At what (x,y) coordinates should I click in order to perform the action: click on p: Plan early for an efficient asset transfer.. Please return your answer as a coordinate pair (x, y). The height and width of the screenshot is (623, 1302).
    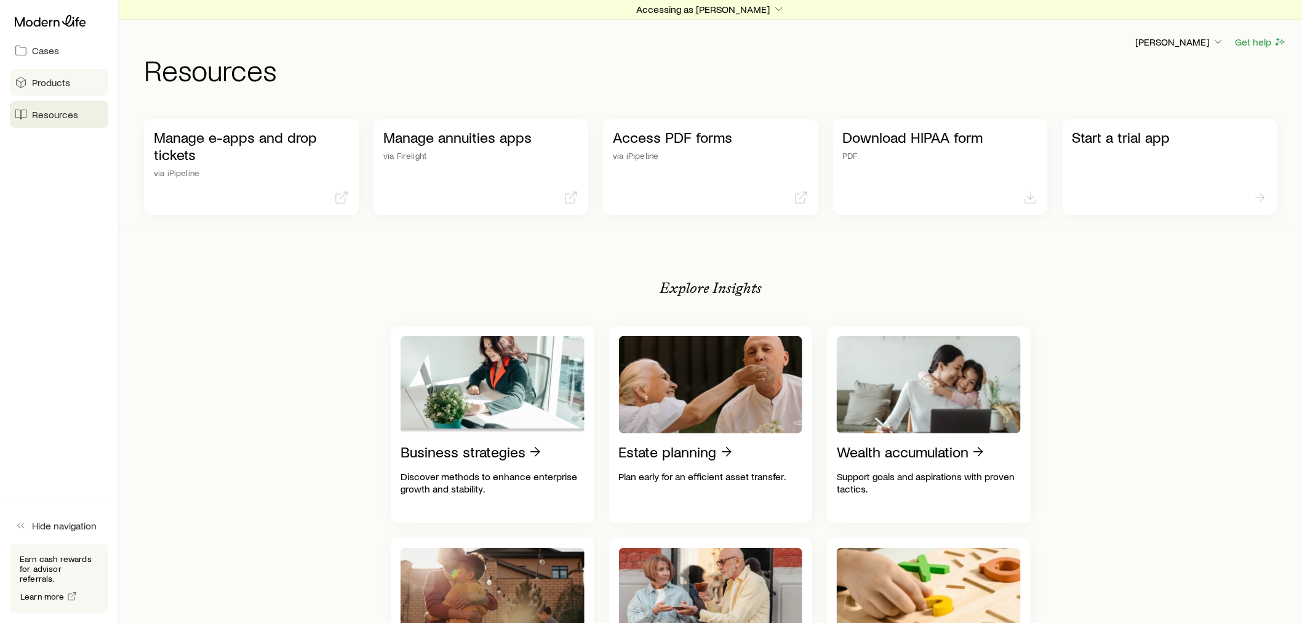
    Looking at the image, I should click on (711, 476).